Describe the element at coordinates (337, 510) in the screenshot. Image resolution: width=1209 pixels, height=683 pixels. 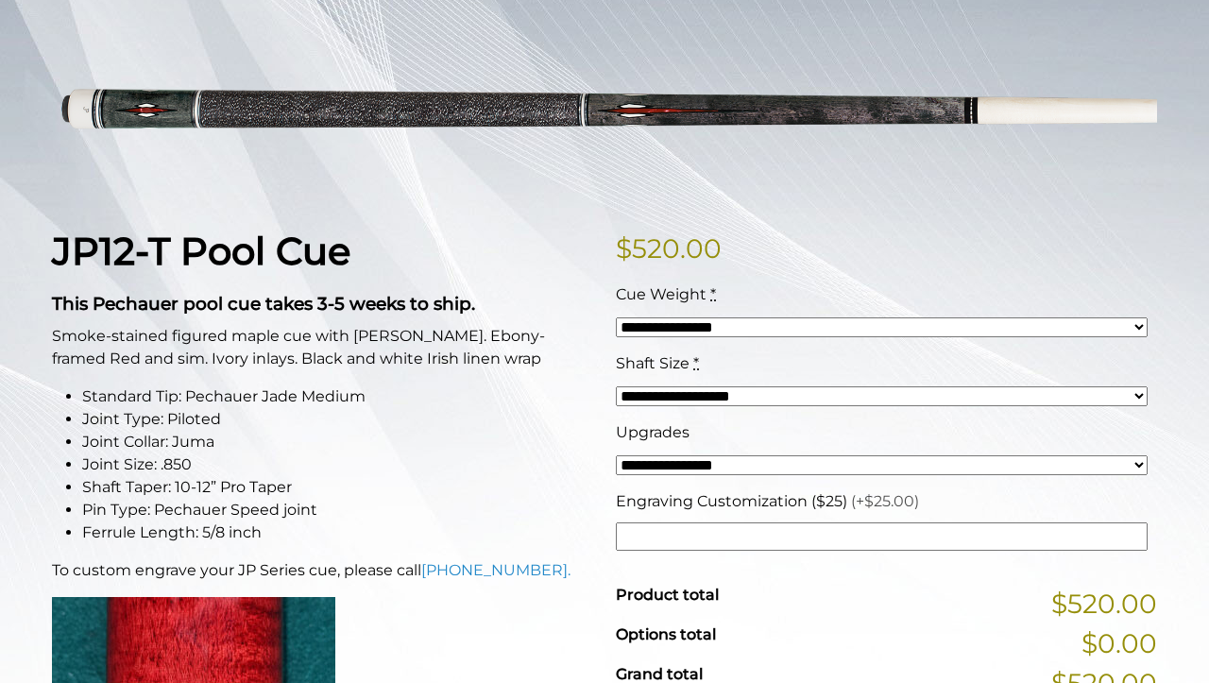
I see `li: Pin Type: Pechauer Speed joint` at that location.